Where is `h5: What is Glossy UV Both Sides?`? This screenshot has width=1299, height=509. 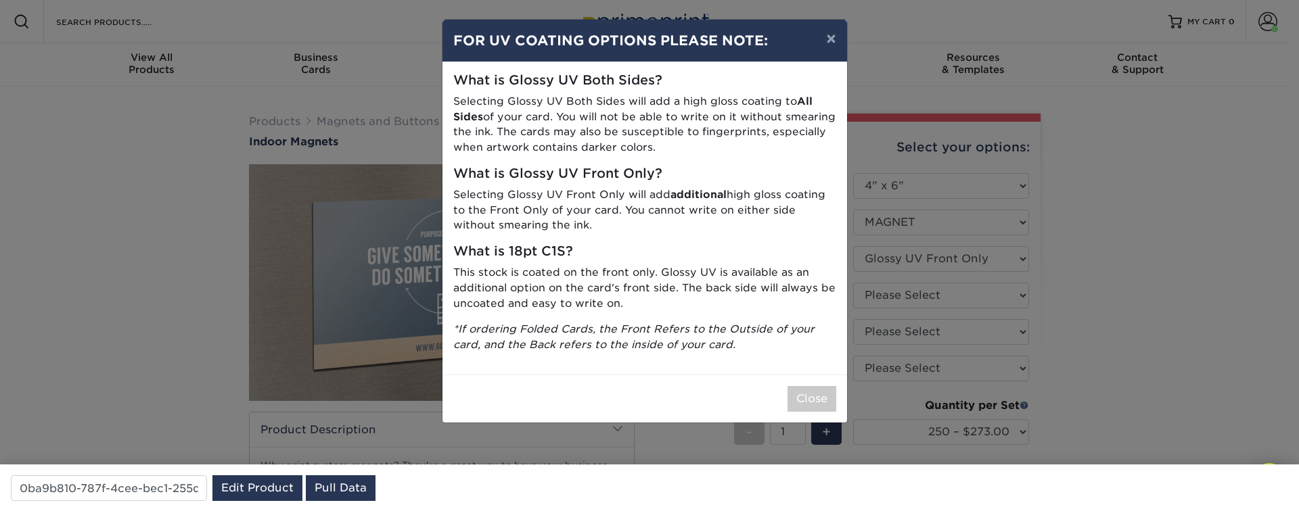 h5: What is Glossy UV Both Sides? is located at coordinates (645, 81).